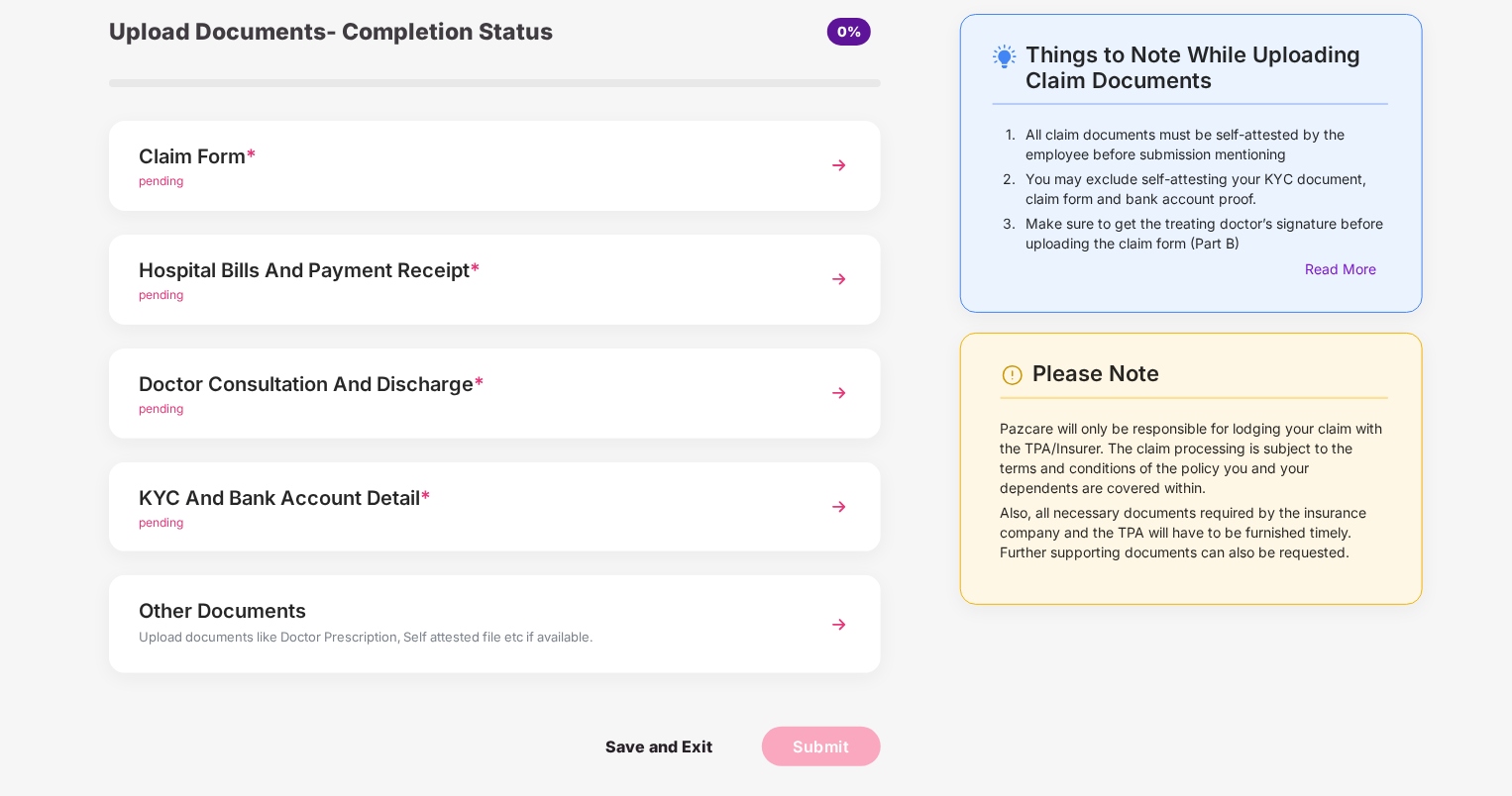 The width and height of the screenshot is (1512, 796). Describe the element at coordinates (465, 639) in the screenshot. I see `div: Upload documents like Doctor Prescription, Self attested file etc if available.` at that location.